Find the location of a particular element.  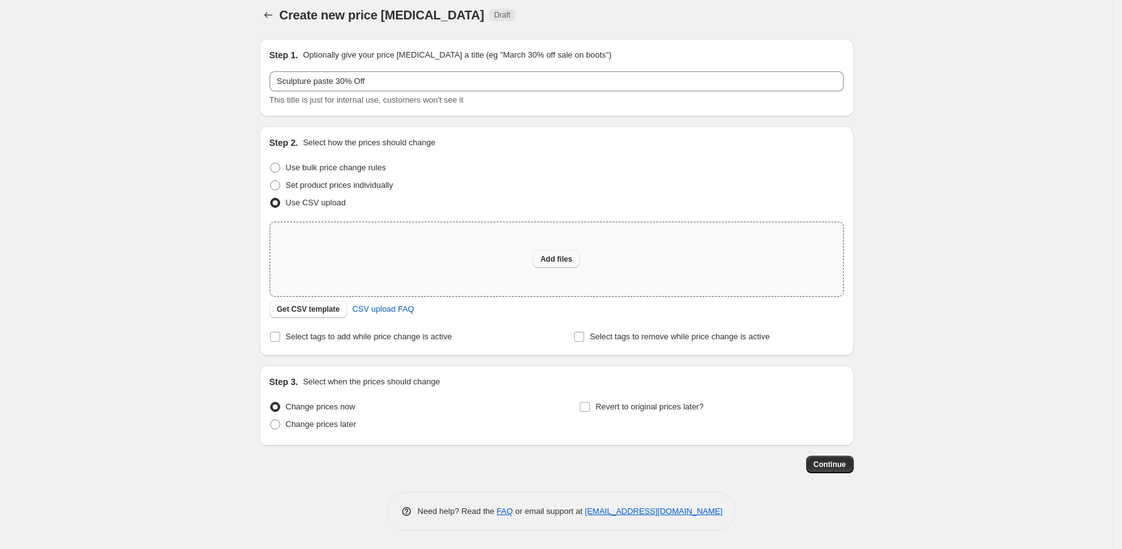

a: FAQ is located at coordinates (505, 510).